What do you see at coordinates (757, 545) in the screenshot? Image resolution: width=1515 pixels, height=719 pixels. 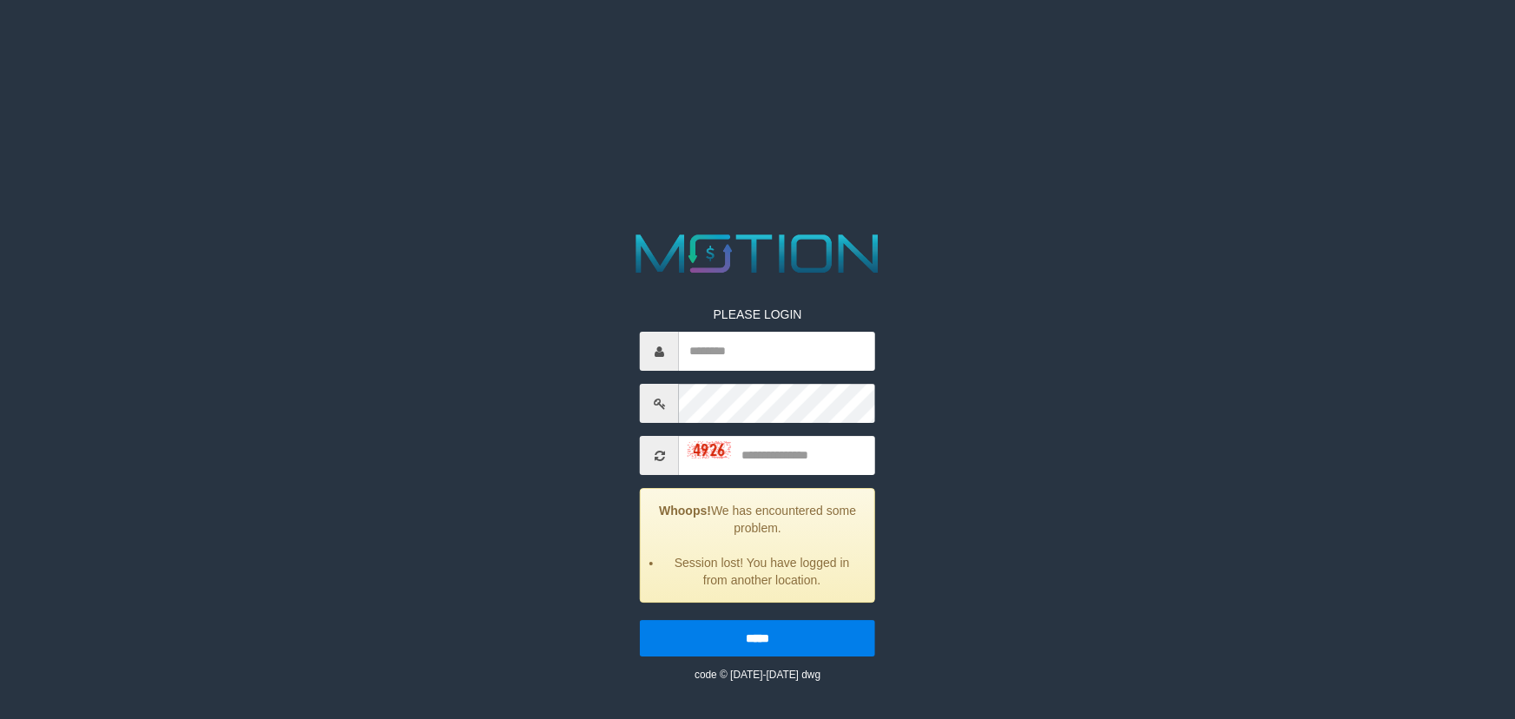 I see `div: We has encountered some problem.` at bounding box center [757, 545].